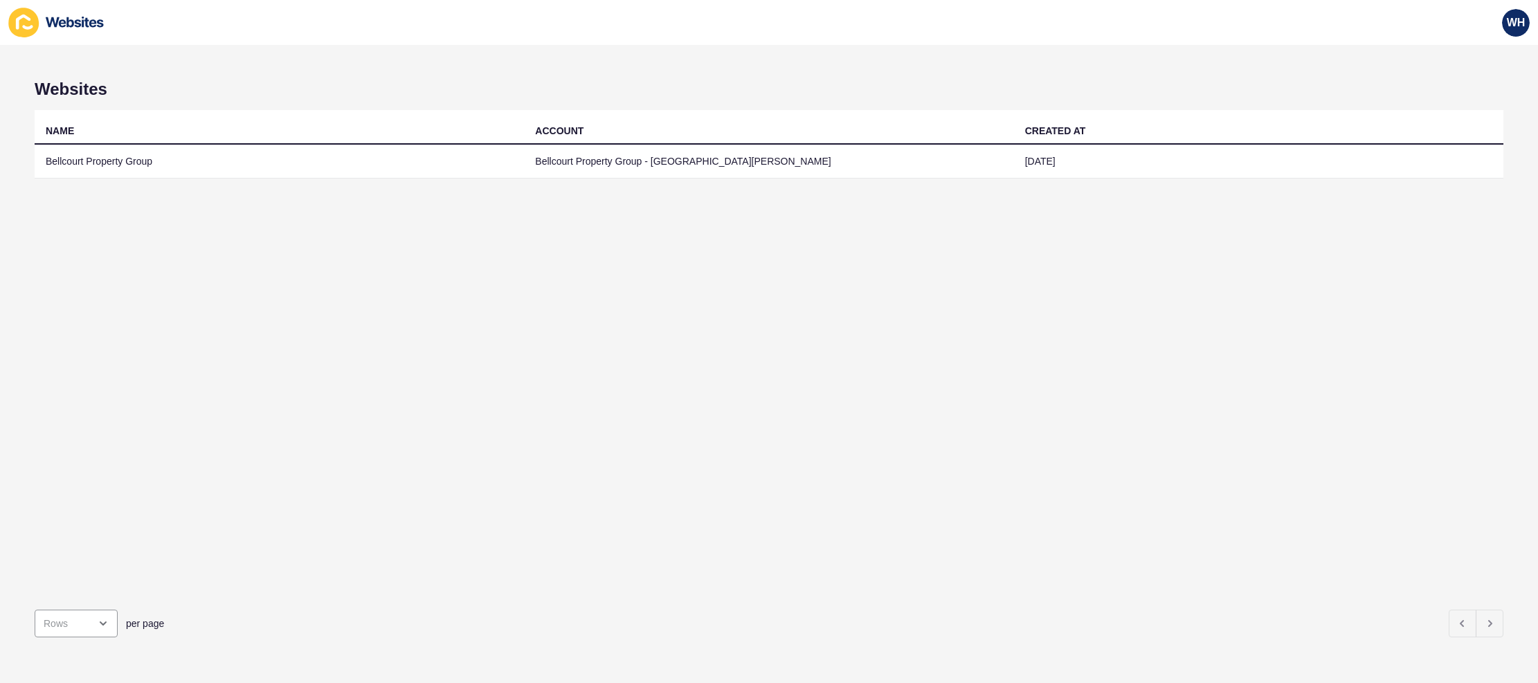 The image size is (1538, 683). I want to click on td: Bellcourt Property Group, so click(279, 161).